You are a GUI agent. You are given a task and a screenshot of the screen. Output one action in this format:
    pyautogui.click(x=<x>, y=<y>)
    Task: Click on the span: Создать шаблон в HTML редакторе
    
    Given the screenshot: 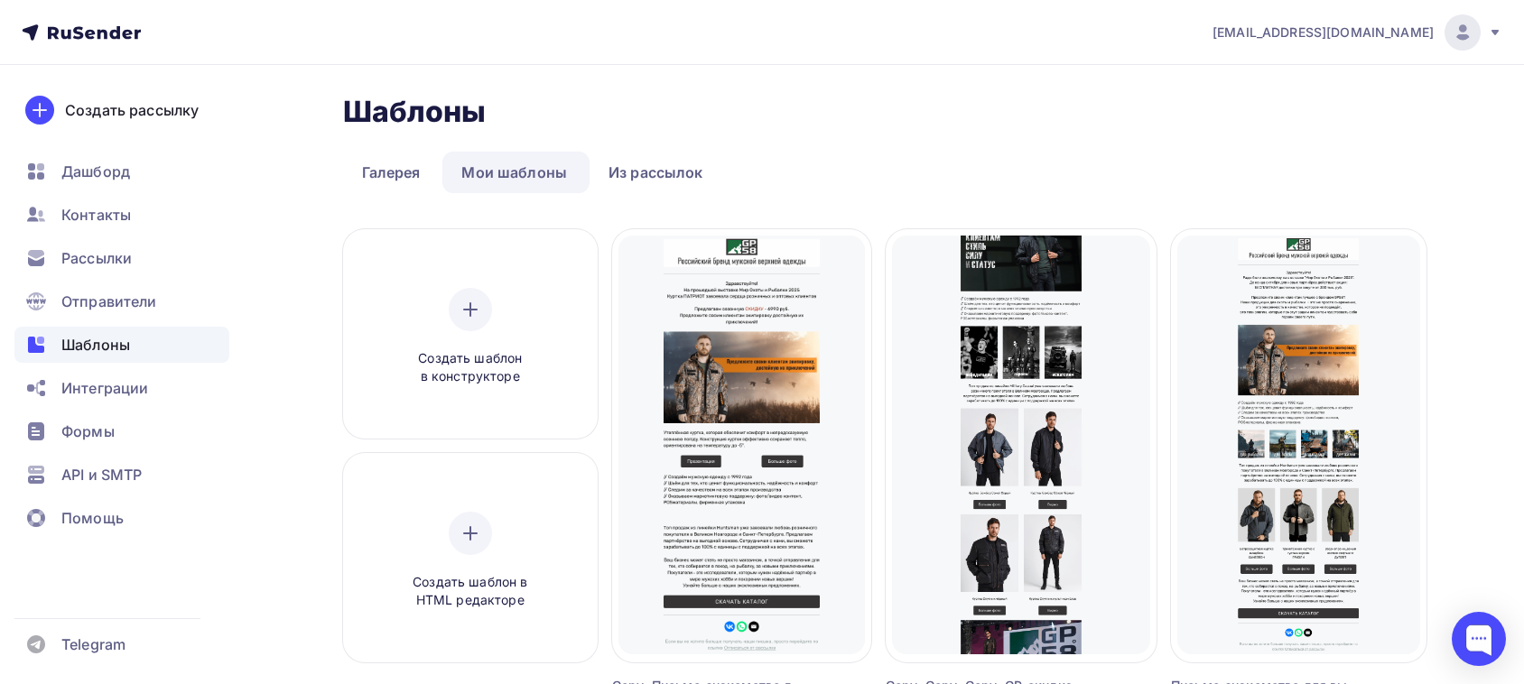 What is the action you would take?
    pyautogui.click(x=470, y=591)
    